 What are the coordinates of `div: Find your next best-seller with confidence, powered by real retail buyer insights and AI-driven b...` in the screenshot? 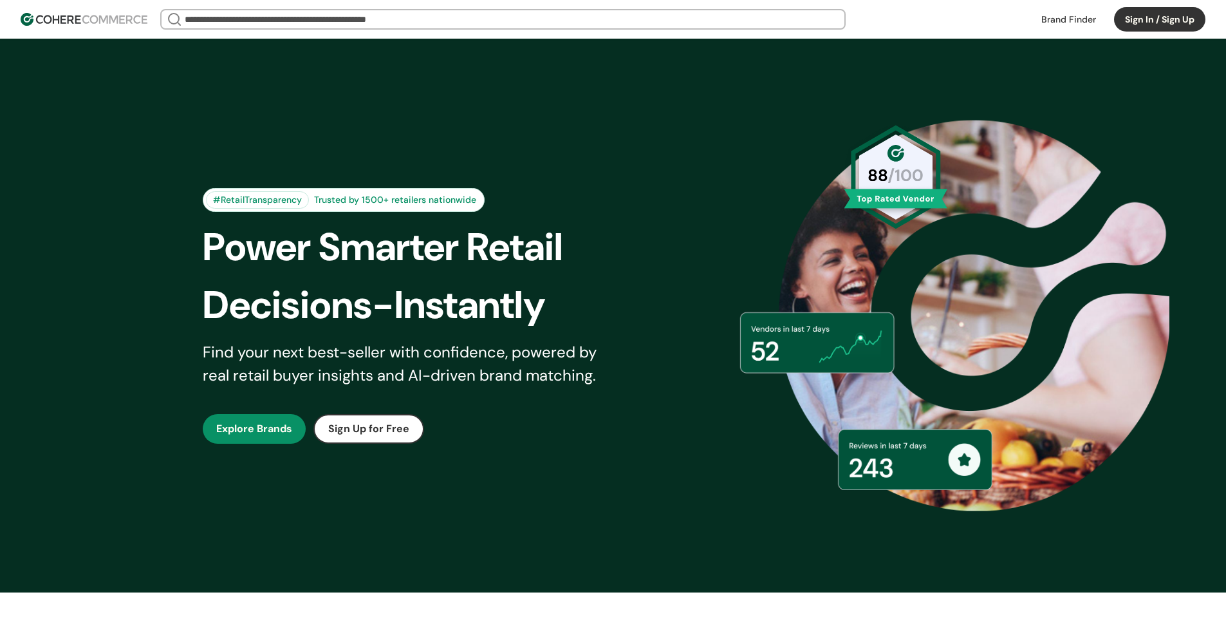 It's located at (408, 364).